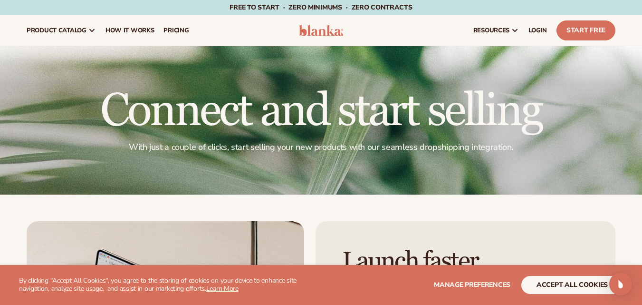 This screenshot has width=642, height=305. What do you see at coordinates (465, 274) in the screenshot?
I see `h2: Launch faster, sell smarter` at bounding box center [465, 274].